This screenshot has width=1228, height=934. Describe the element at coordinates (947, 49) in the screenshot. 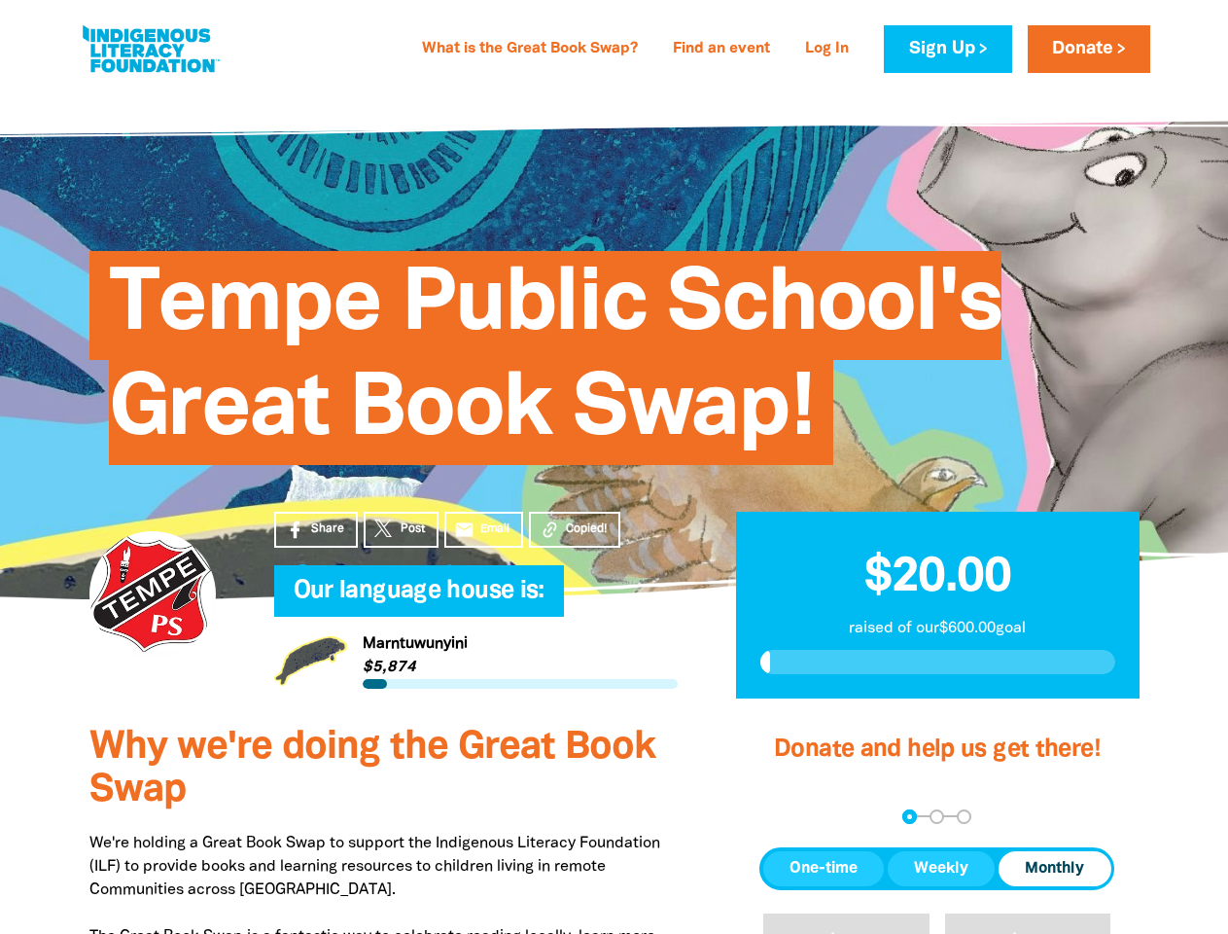

I see `a: Sign Up` at that location.